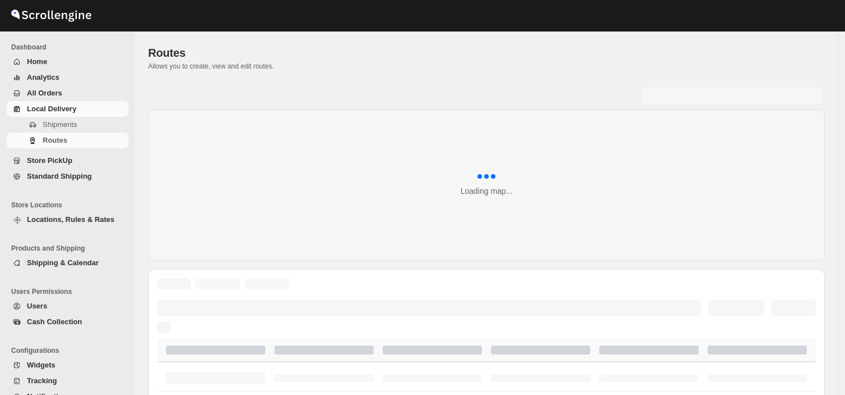 This screenshot has height=395, width=845. What do you see at coordinates (67, 306) in the screenshot?
I see `button: Users` at bounding box center [67, 306].